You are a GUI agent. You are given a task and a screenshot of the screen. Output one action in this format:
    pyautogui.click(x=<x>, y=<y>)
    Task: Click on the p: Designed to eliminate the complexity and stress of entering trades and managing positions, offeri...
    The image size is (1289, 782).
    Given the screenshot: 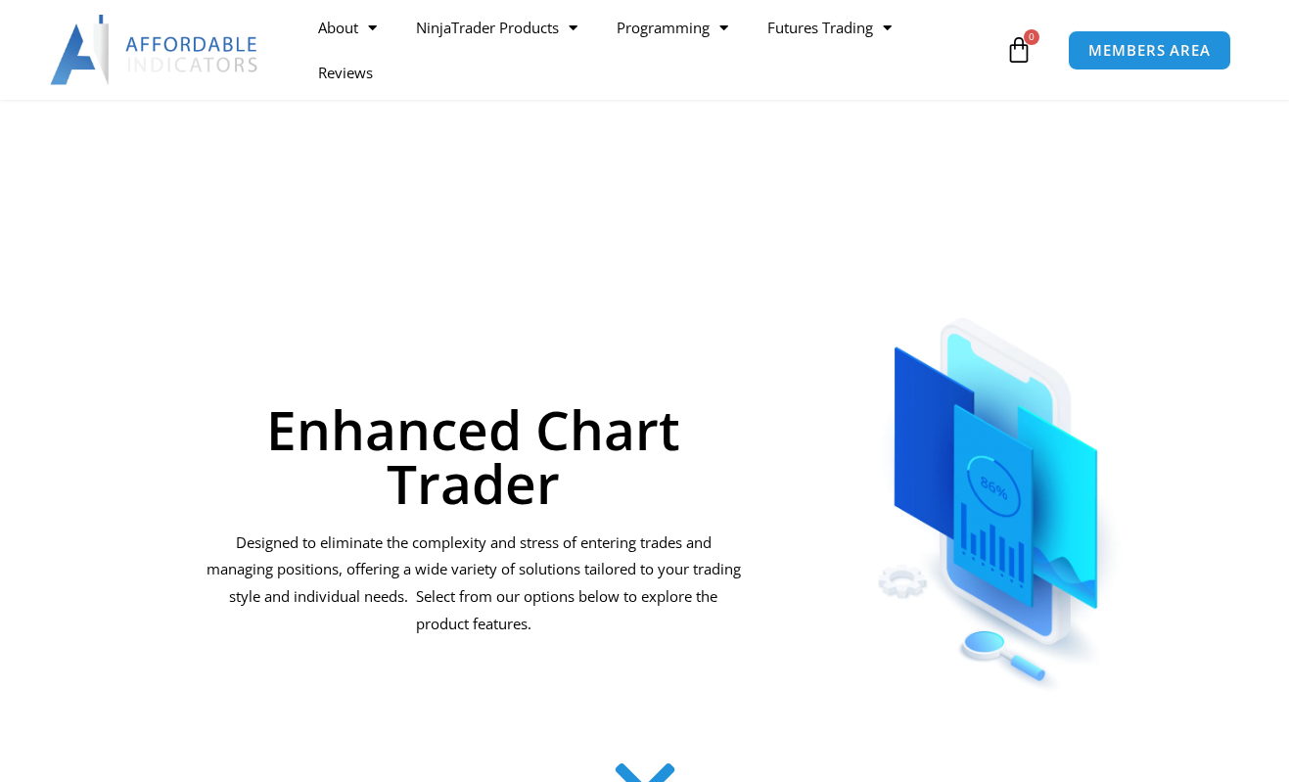 What is the action you would take?
    pyautogui.click(x=474, y=583)
    